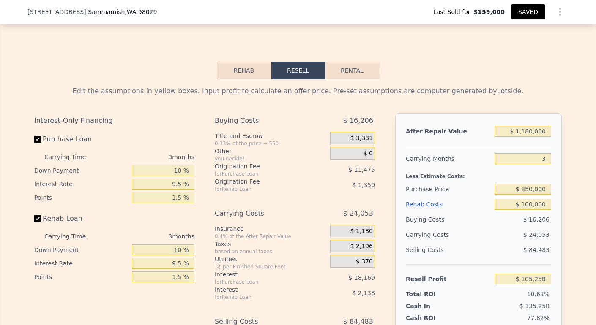 This screenshot has height=325, width=596. What do you see at coordinates (448, 189) in the screenshot?
I see `div: Purchase Price` at bounding box center [448, 189].